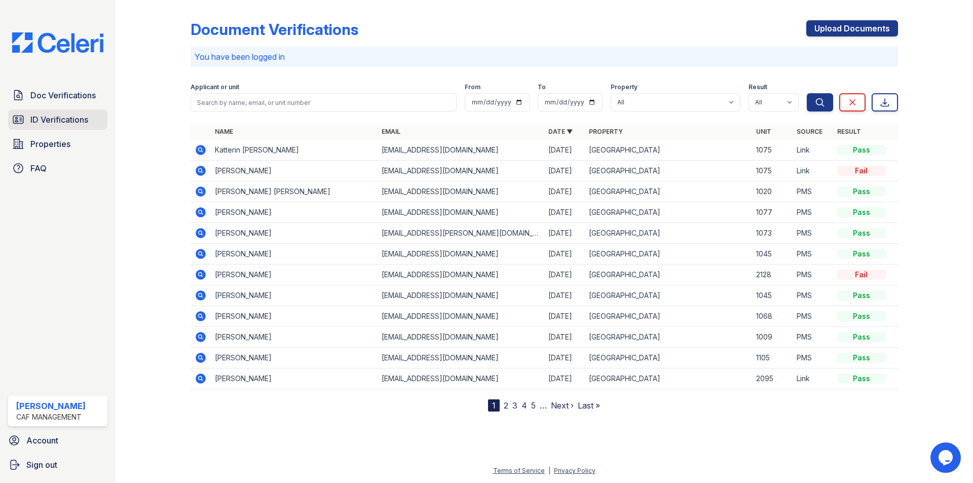 The image size is (973, 483). Describe the element at coordinates (773, 296) in the screenshot. I see `td: 1045` at that location.